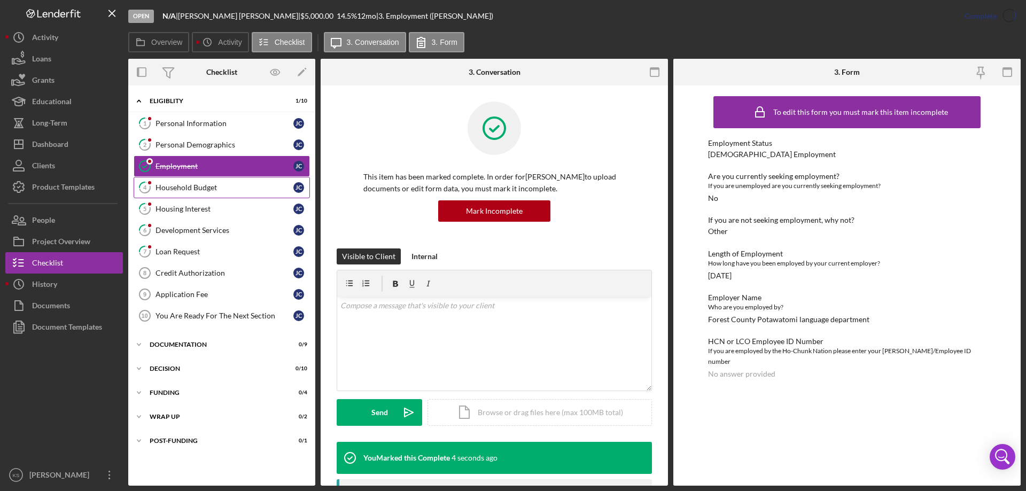  What do you see at coordinates (64, 37) in the screenshot?
I see `button: Activity` at bounding box center [64, 37].